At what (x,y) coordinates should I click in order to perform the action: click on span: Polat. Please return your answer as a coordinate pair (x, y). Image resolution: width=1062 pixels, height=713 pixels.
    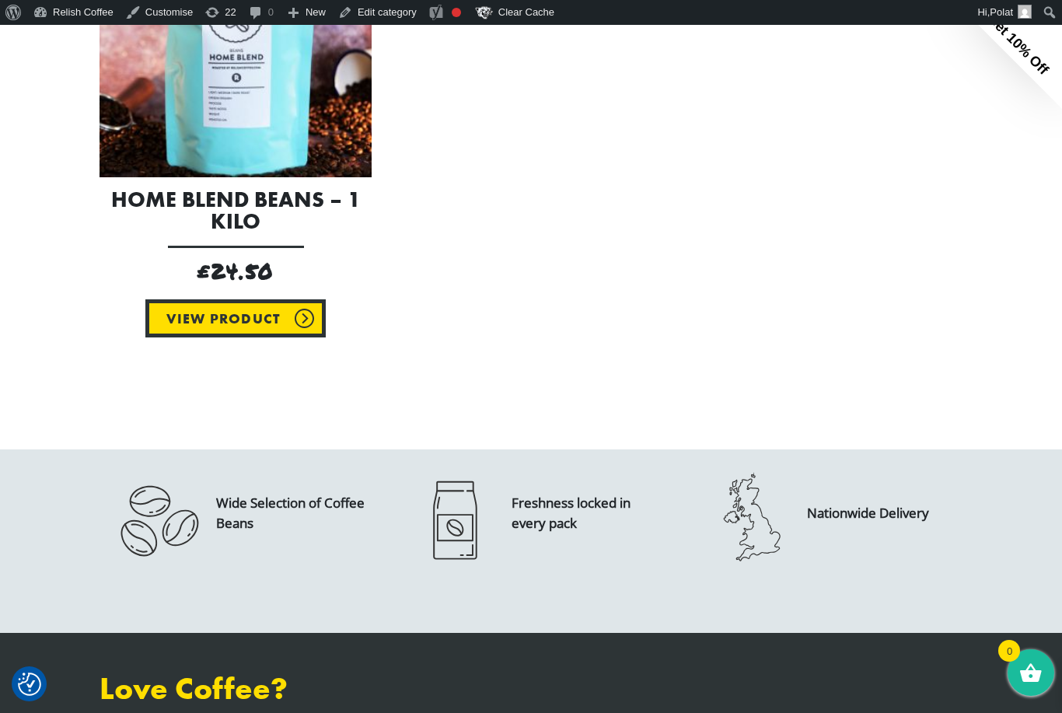
    Looking at the image, I should click on (1001, 12).